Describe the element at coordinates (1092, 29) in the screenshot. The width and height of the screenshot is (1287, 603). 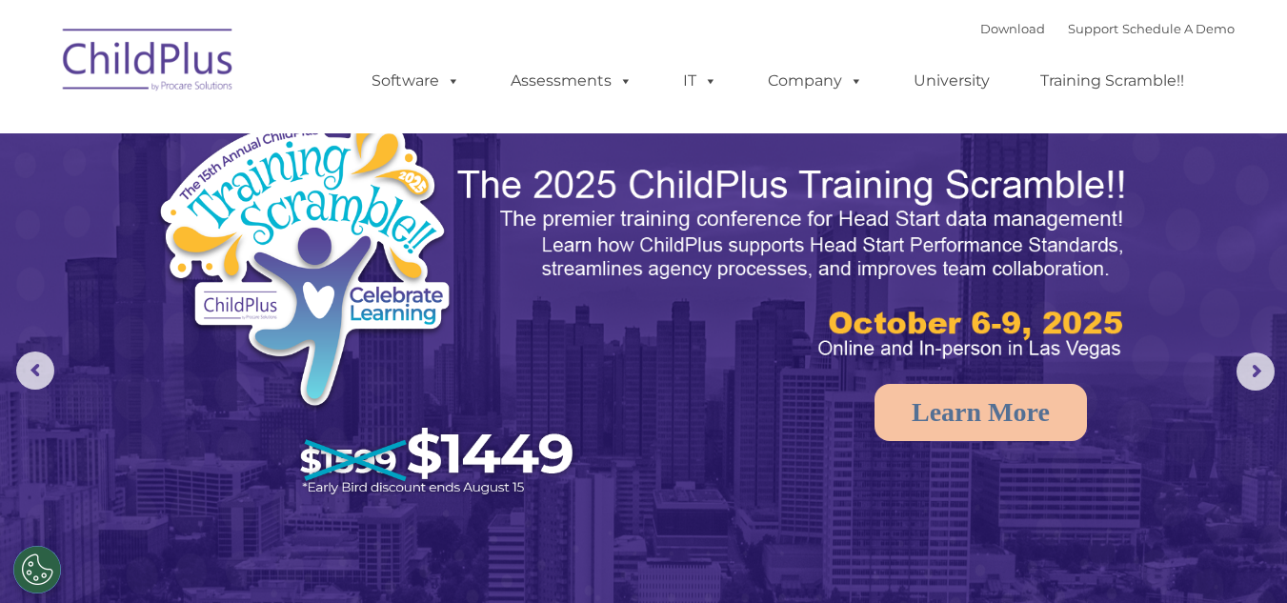
I see `a: Support` at that location.